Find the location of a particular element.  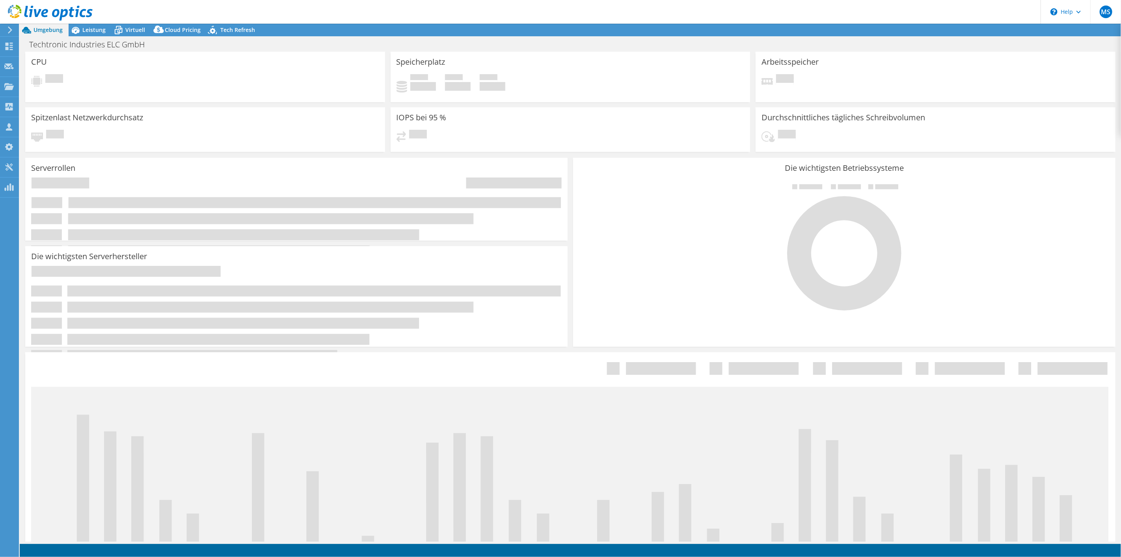

span: Tech Refresh is located at coordinates (238, 30).